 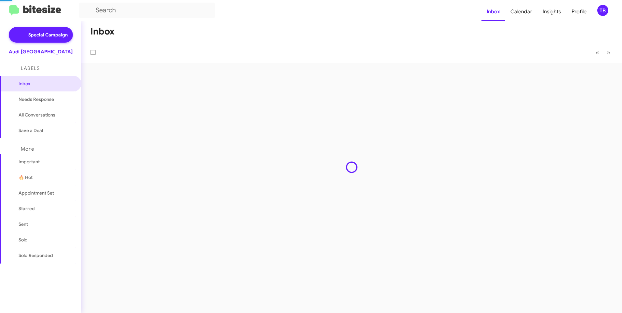 What do you see at coordinates (36, 255) in the screenshot?
I see `span: Sold Responded` at bounding box center [36, 255].